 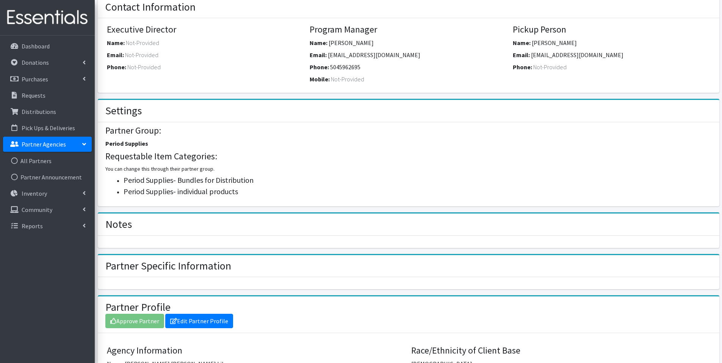 What do you see at coordinates (47, 46) in the screenshot?
I see `a: Dashboard` at bounding box center [47, 46].